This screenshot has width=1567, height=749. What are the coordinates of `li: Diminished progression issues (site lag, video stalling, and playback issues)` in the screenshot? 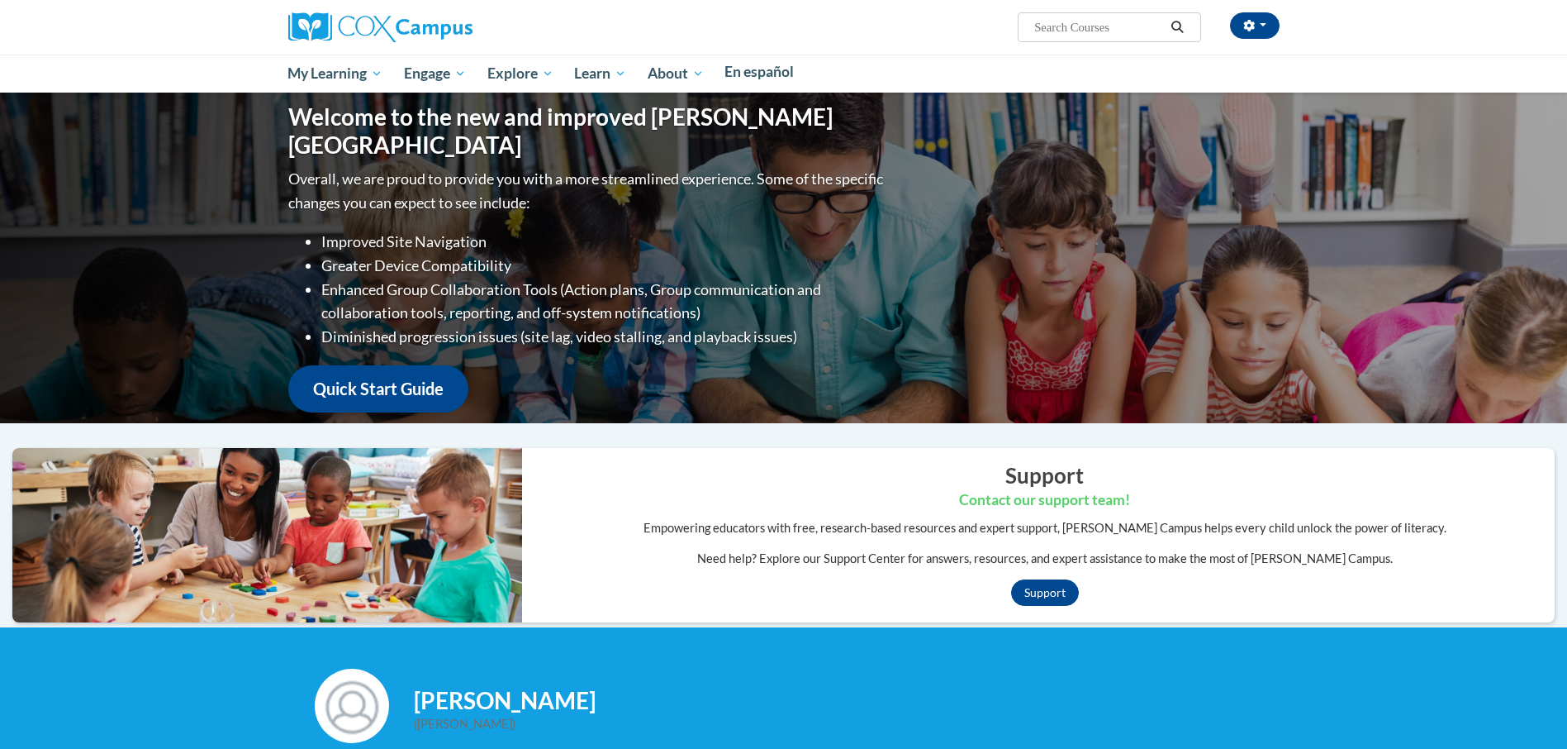 It's located at (604, 336).